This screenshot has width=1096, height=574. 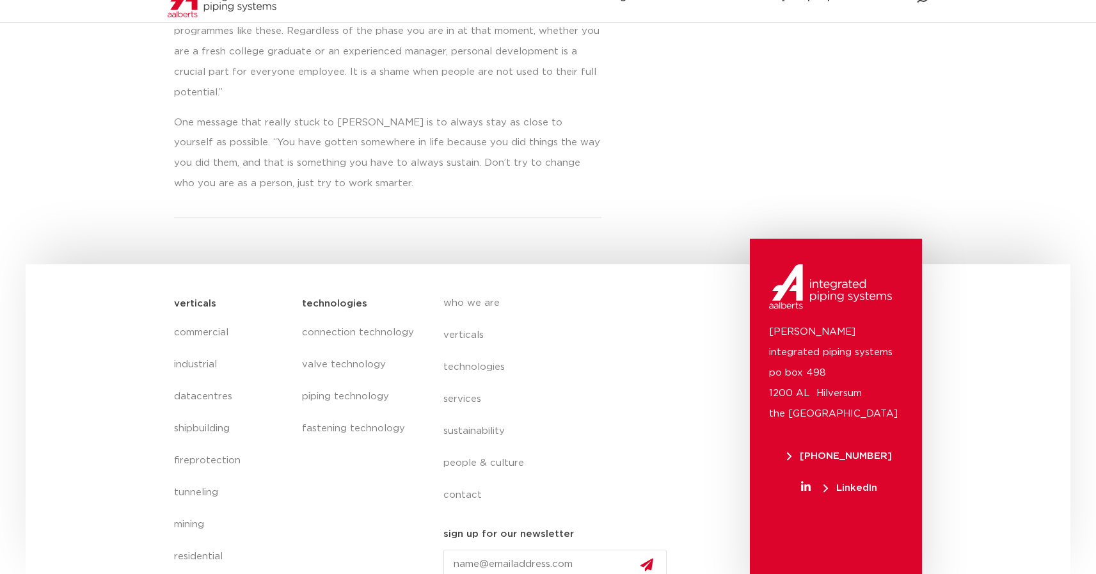 What do you see at coordinates (359, 365) in the screenshot?
I see `a: valve technology` at bounding box center [359, 365].